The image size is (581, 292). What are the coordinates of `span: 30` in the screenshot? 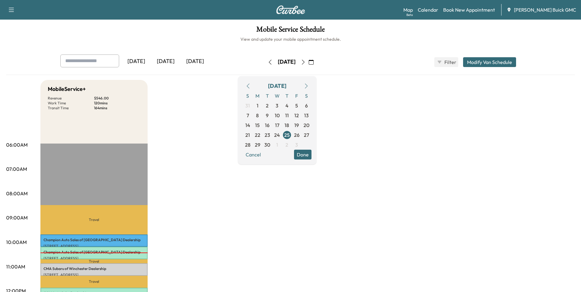 It's located at (267, 145).